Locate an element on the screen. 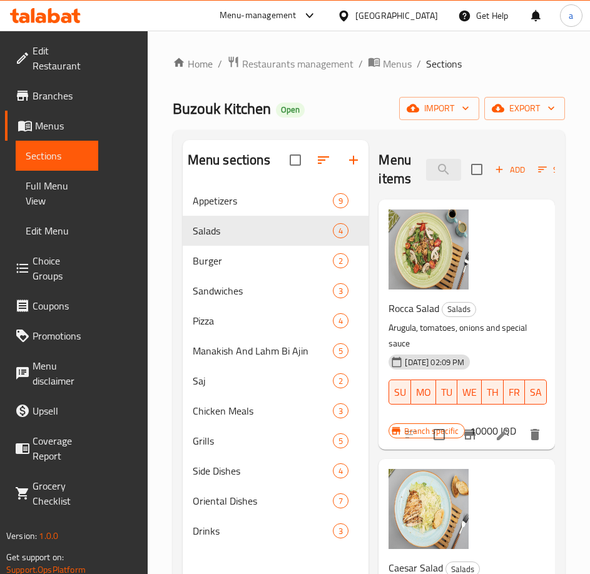  button: Add section is located at coordinates (353, 160).